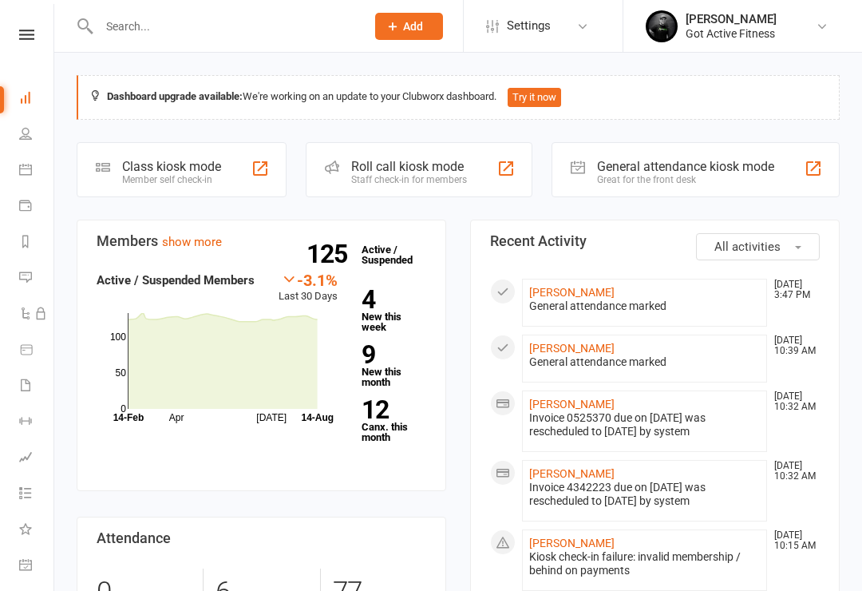 This screenshot has height=591, width=862. What do you see at coordinates (37, 135) in the screenshot?
I see `a: People` at bounding box center [37, 135].